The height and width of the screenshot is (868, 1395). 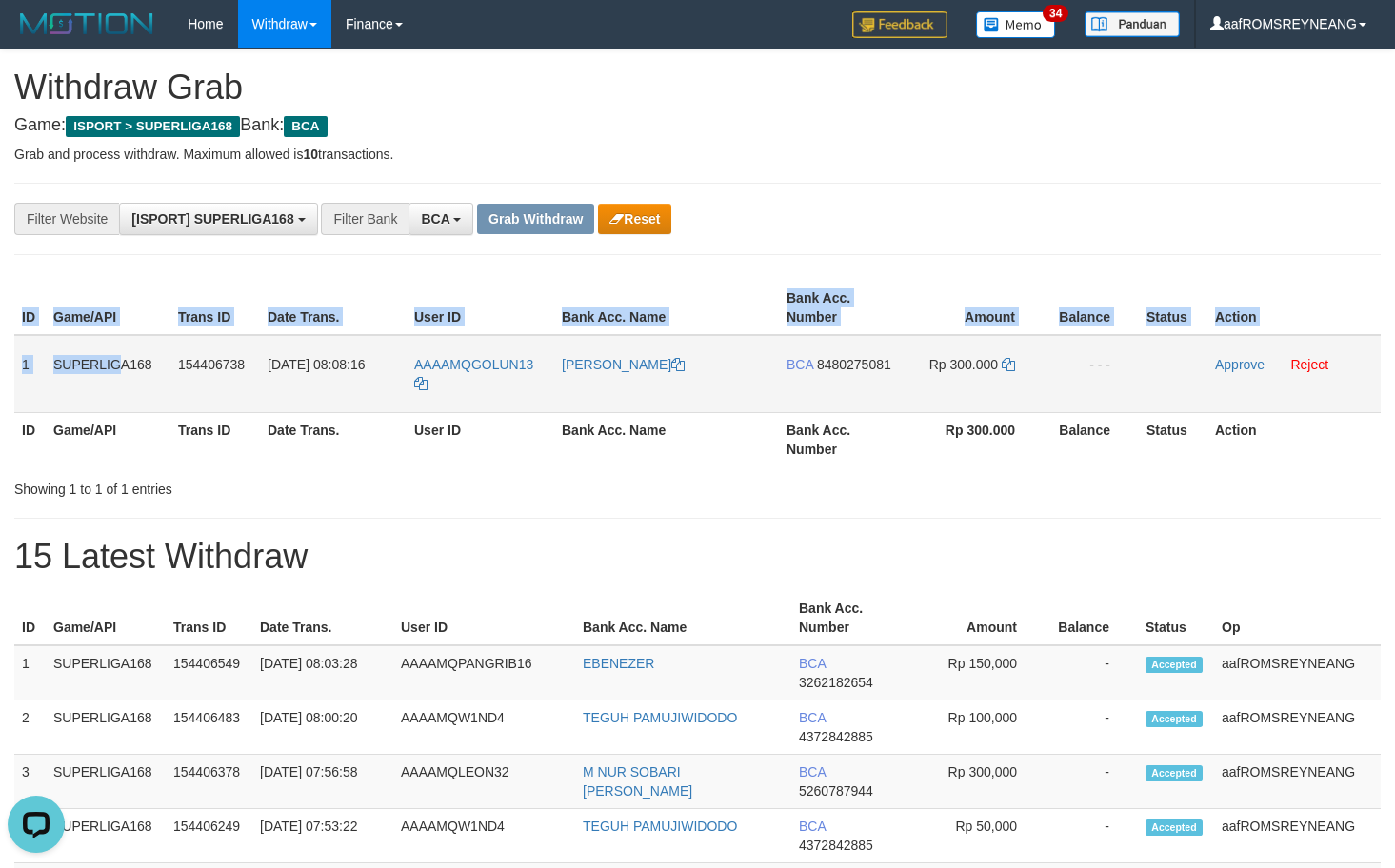 I want to click on button: BCA, so click(x=441, y=219).